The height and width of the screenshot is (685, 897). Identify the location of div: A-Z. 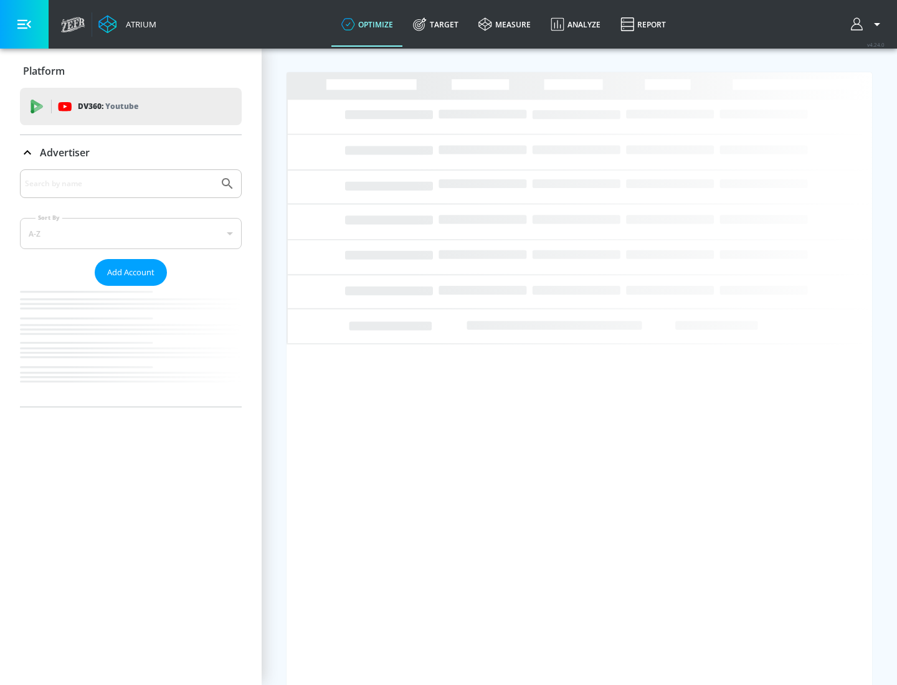
(131, 234).